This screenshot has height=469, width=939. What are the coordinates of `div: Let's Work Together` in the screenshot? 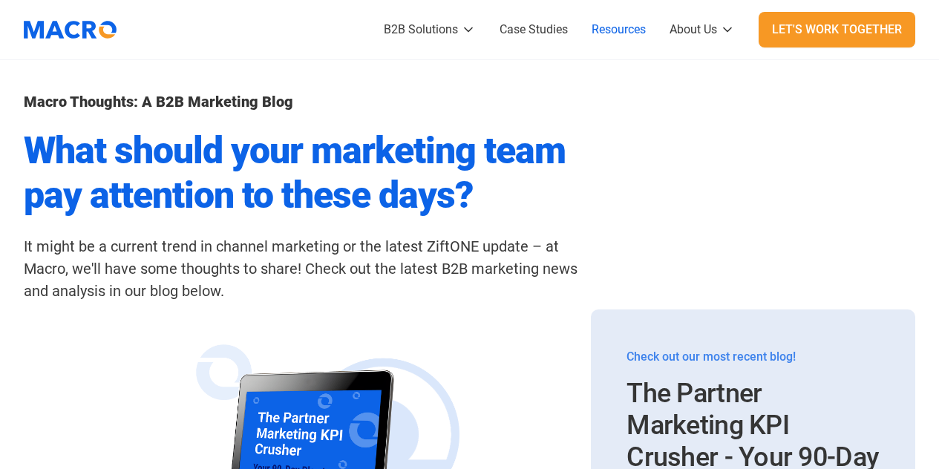 It's located at (837, 30).